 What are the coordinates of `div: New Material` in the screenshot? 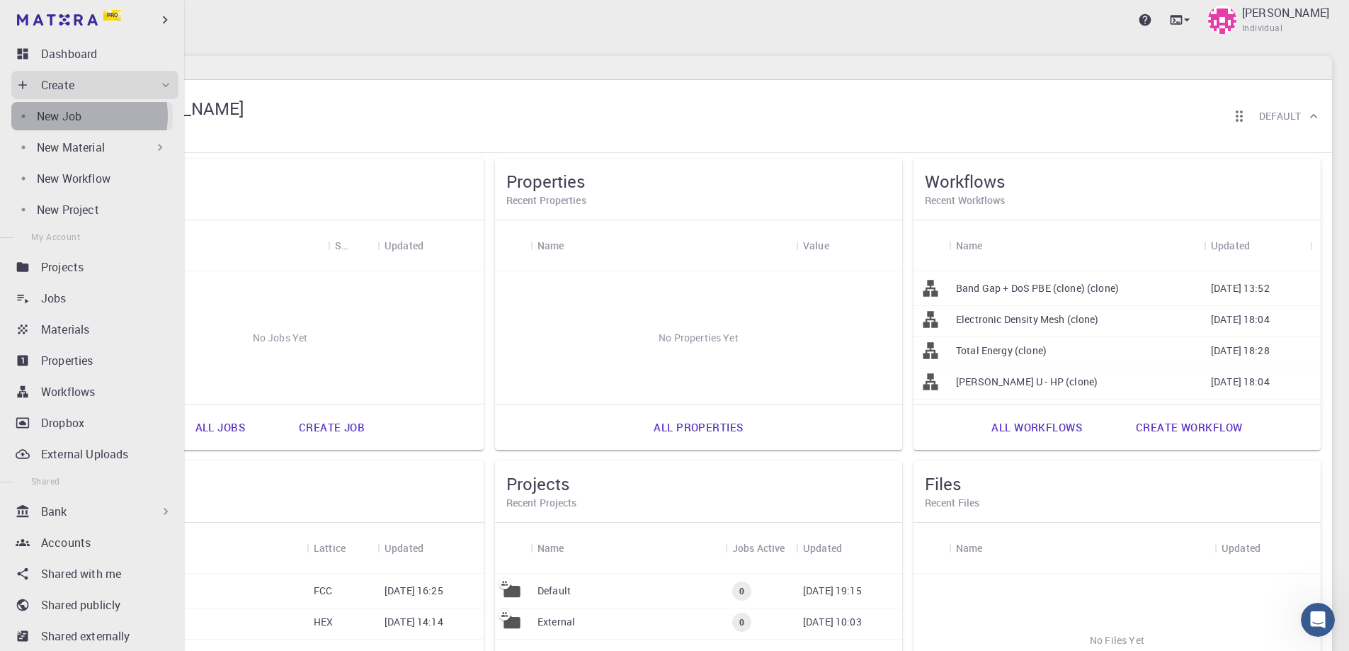 It's located at (92, 147).